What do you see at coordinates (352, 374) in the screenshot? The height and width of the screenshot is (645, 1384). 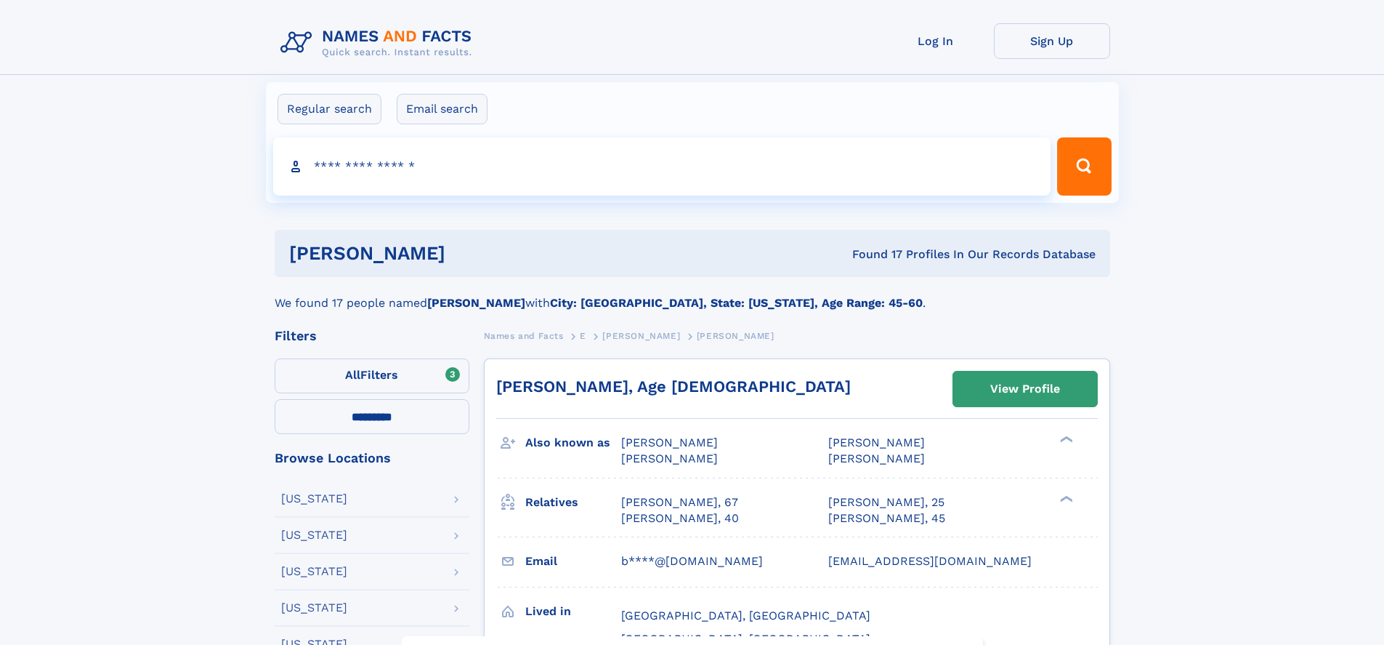 I see `span: All` at bounding box center [352, 374].